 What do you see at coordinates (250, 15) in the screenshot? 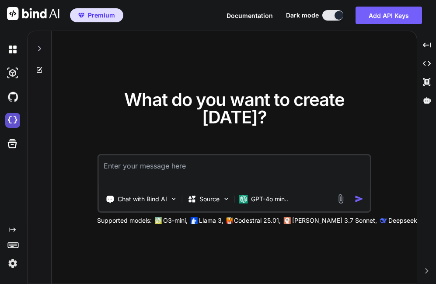
I see `button: Documentation` at bounding box center [250, 15].